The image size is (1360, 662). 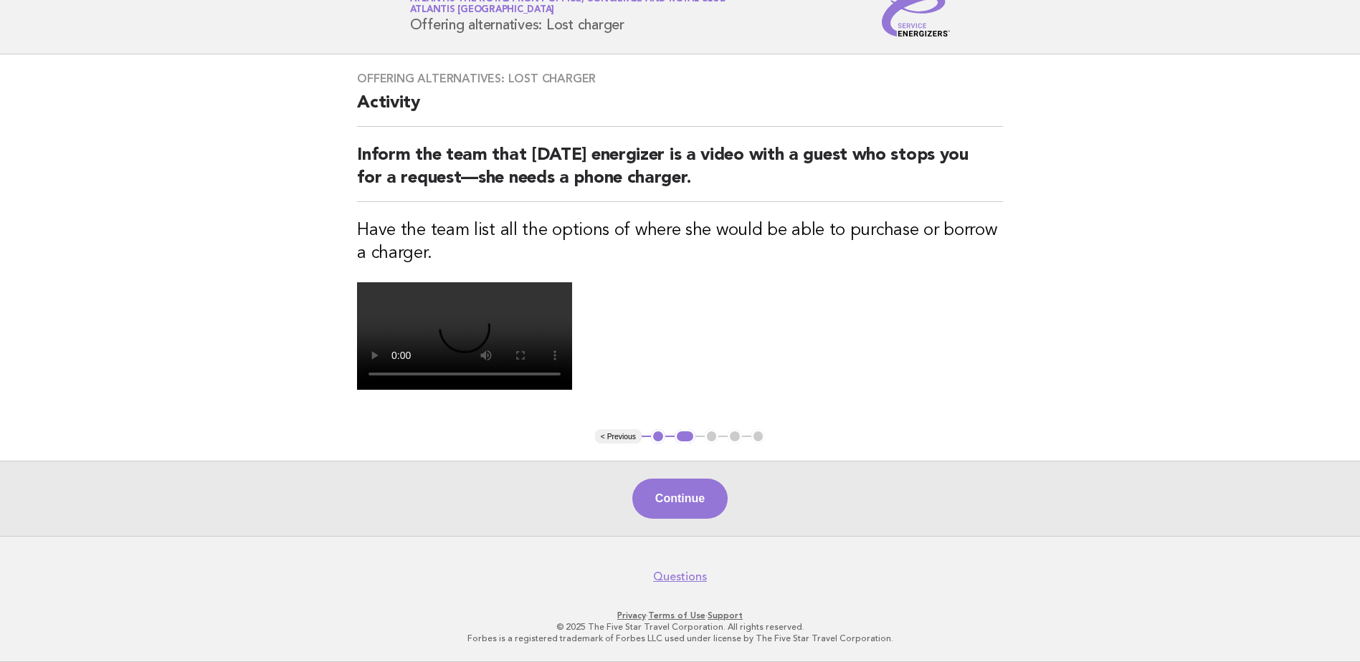 I want to click on button: Continue, so click(x=679, y=499).